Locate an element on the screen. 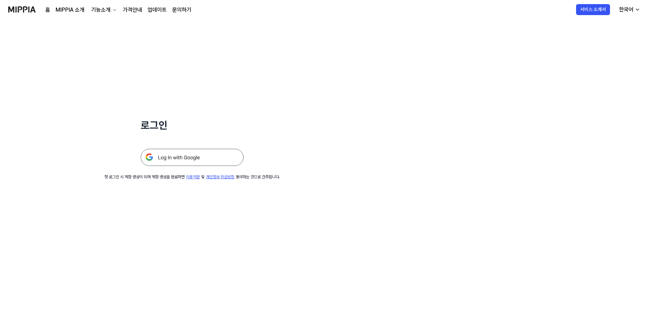  button: 한국어 is located at coordinates (629, 10).